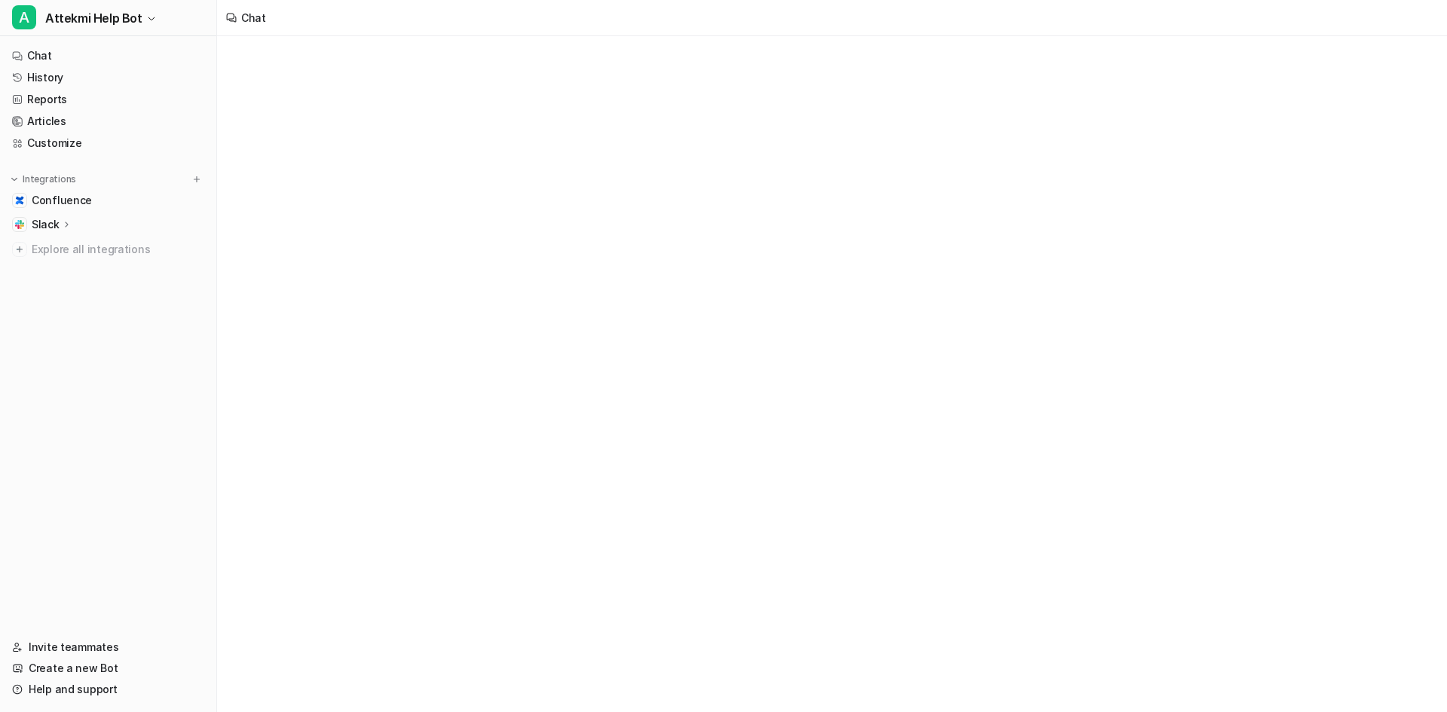 The width and height of the screenshot is (1447, 712). I want to click on span: Explore all integrations, so click(118, 249).